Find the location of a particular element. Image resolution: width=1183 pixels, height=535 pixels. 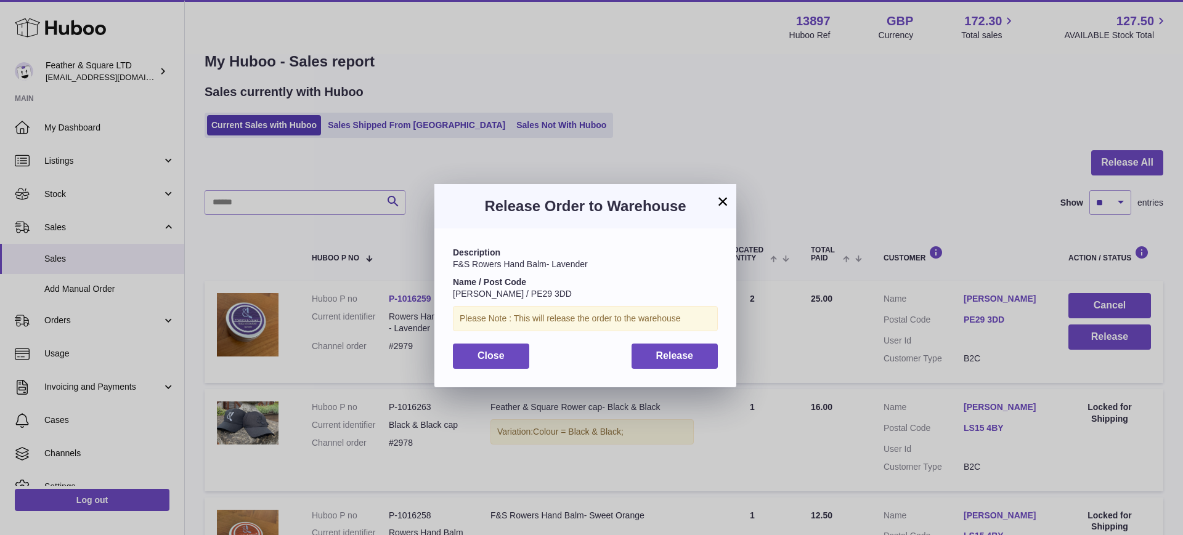

button: Release is located at coordinates (675, 356).